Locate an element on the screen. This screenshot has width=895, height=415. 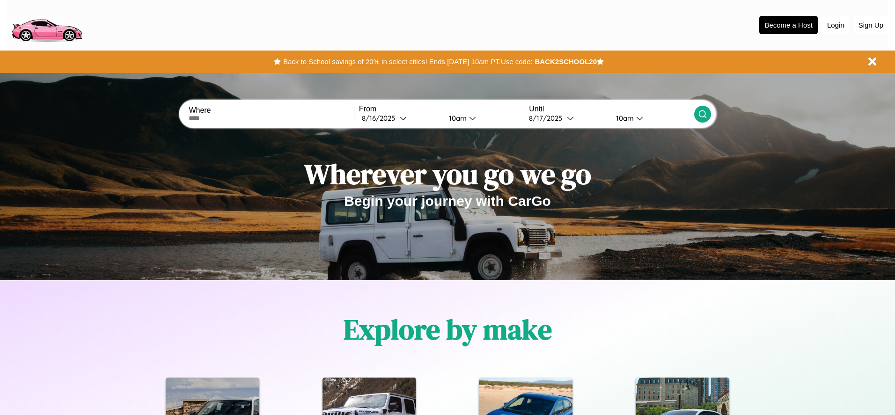
button: 8/16/2025 is located at coordinates (400, 118).